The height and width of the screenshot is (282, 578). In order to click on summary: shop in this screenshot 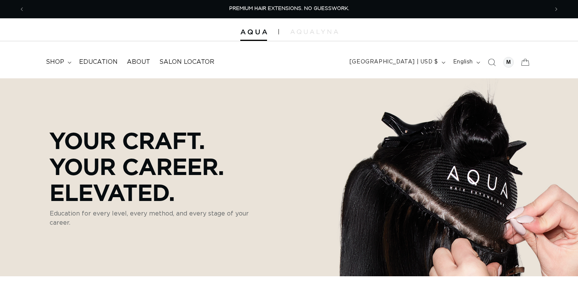, I will do `click(58, 62)`.